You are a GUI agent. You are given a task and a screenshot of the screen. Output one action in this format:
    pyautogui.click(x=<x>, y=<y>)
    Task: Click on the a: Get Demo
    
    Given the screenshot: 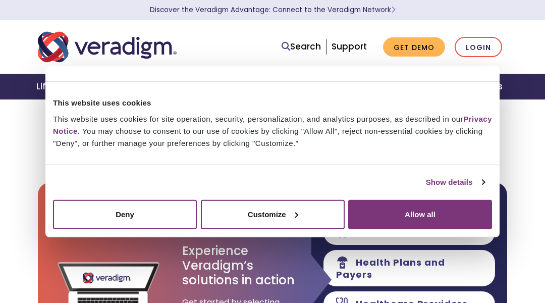 What is the action you would take?
    pyautogui.click(x=414, y=47)
    